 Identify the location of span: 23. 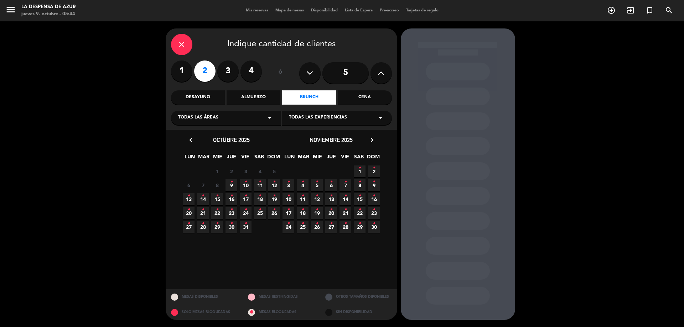
(373, 213).